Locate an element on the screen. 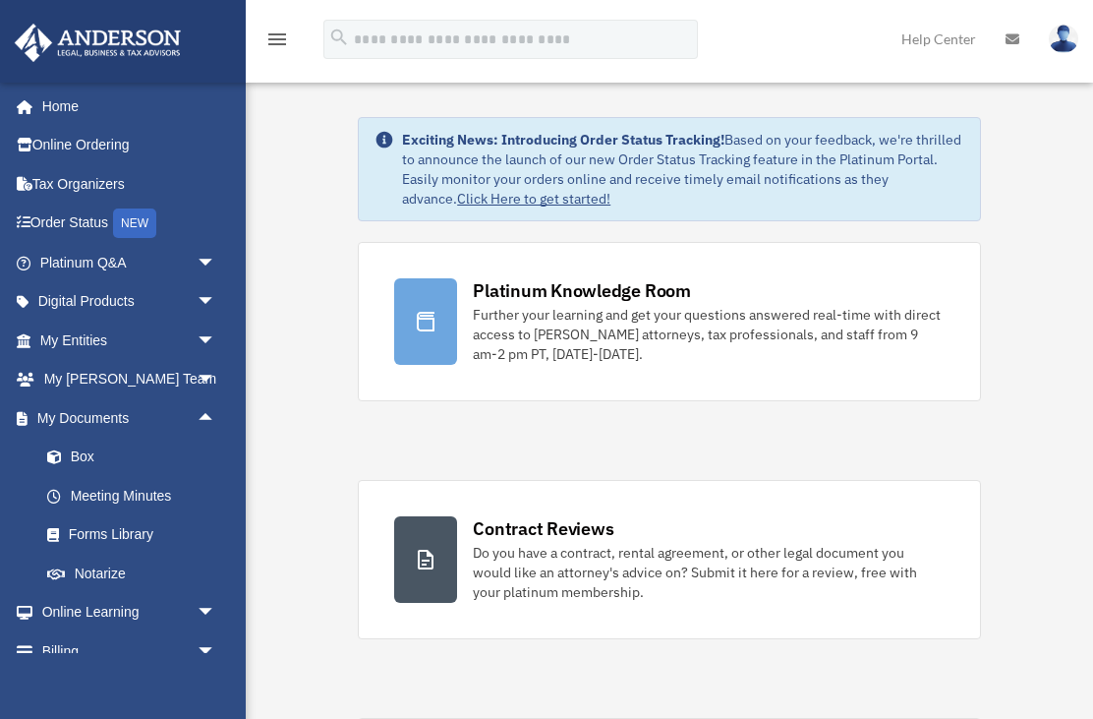 The height and width of the screenshot is (719, 1093). a: Box is located at coordinates (137, 457).